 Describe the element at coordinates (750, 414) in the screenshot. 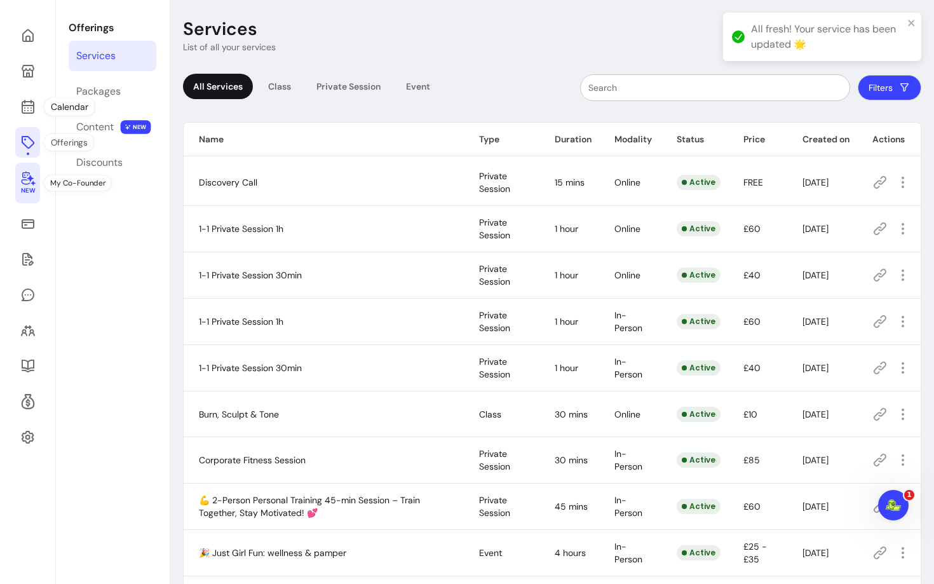

I see `span: £10` at that location.